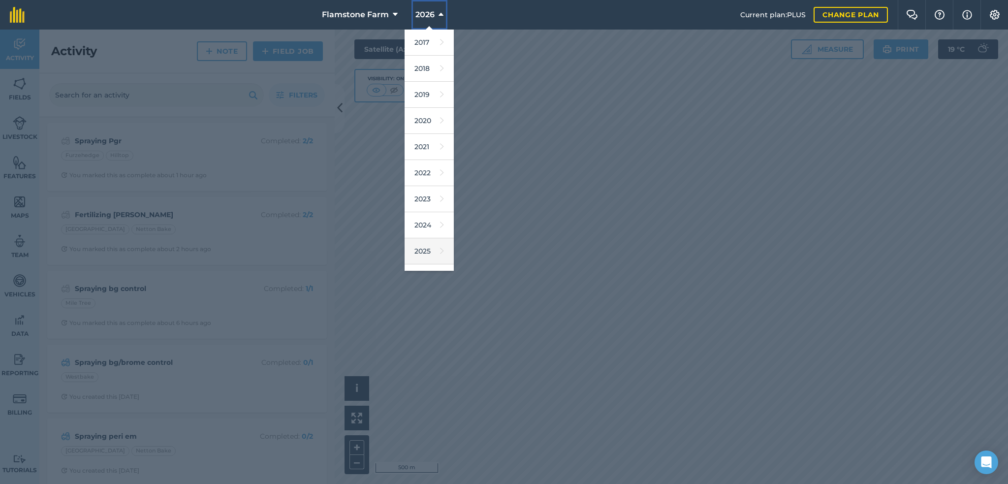 The height and width of the screenshot is (484, 1008). What do you see at coordinates (17, 15) in the screenshot?
I see `img: fieldmargin Logo` at bounding box center [17, 15].